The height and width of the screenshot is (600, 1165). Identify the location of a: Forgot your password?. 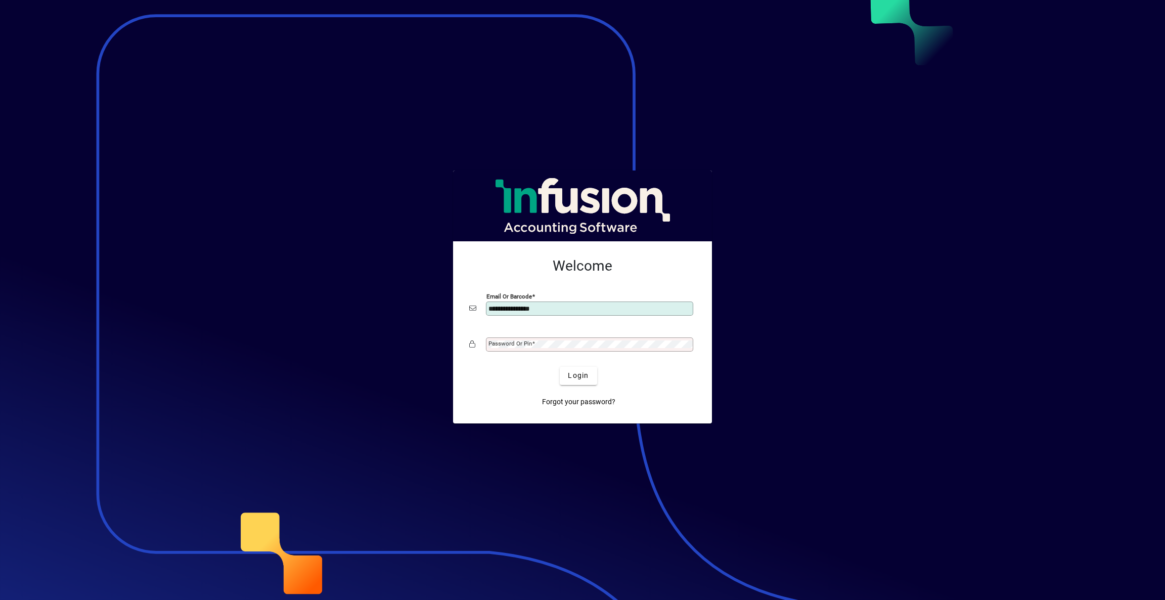
(579, 402).